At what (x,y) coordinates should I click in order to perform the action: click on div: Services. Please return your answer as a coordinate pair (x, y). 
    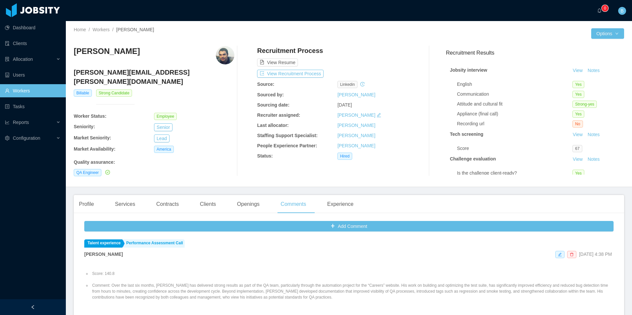
    Looking at the image, I should click on (125, 204).